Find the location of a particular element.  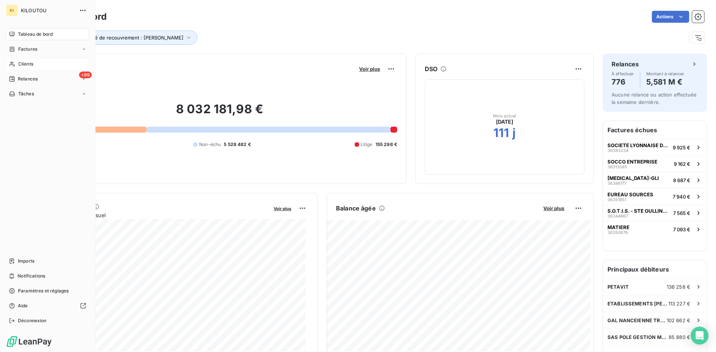

span: 36383234 is located at coordinates (618, 151).